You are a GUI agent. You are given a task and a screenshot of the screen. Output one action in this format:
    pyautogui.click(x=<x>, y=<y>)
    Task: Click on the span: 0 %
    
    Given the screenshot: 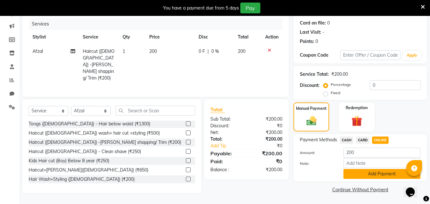 What is the action you would take?
    pyautogui.click(x=215, y=51)
    